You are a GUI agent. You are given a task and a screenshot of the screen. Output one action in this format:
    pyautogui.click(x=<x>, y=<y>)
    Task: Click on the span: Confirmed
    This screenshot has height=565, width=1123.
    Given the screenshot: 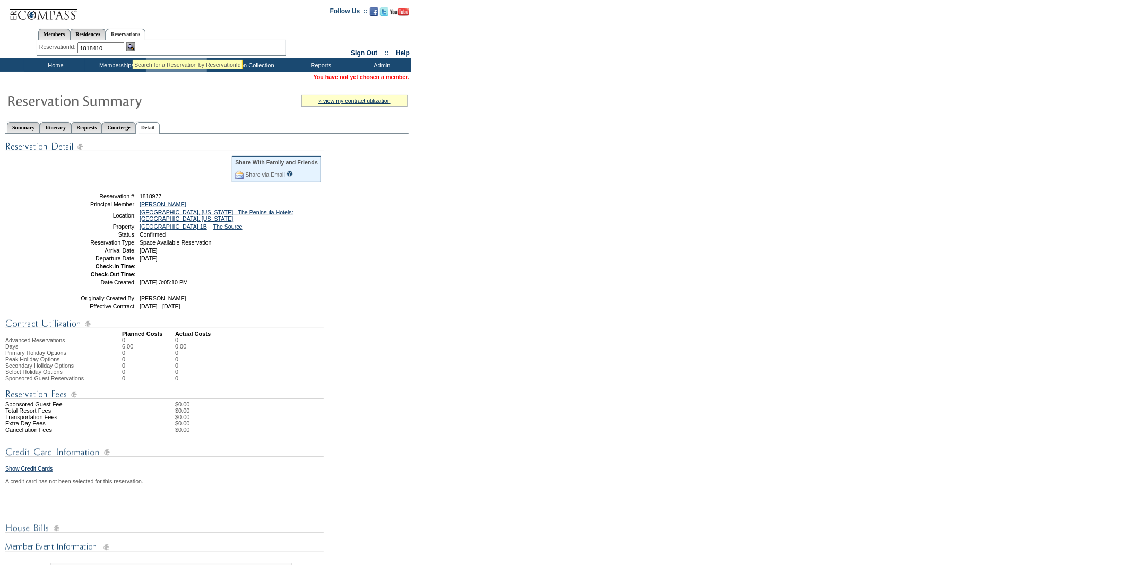 What is the action you would take?
    pyautogui.click(x=152, y=235)
    